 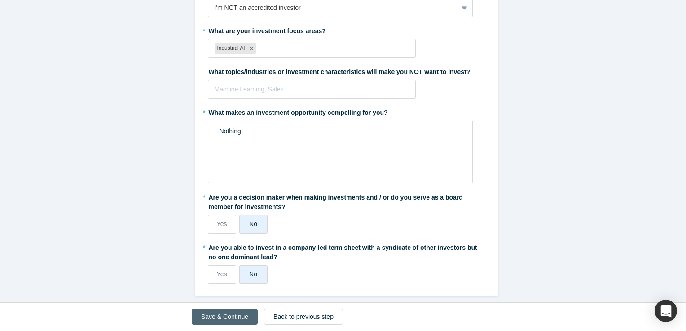 I want to click on button: Save & Continue, so click(x=224, y=317).